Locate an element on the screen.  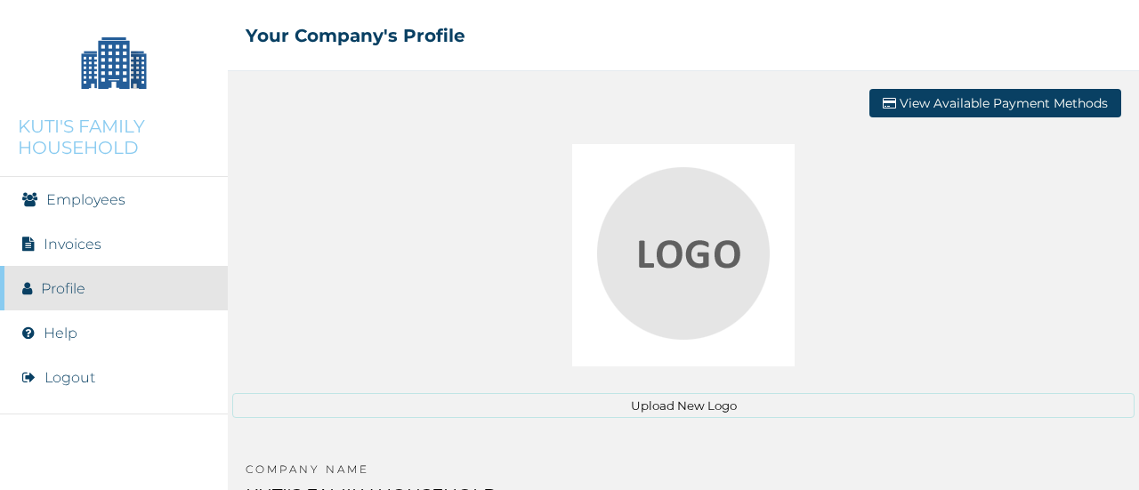
a: Invoices is located at coordinates (72, 244).